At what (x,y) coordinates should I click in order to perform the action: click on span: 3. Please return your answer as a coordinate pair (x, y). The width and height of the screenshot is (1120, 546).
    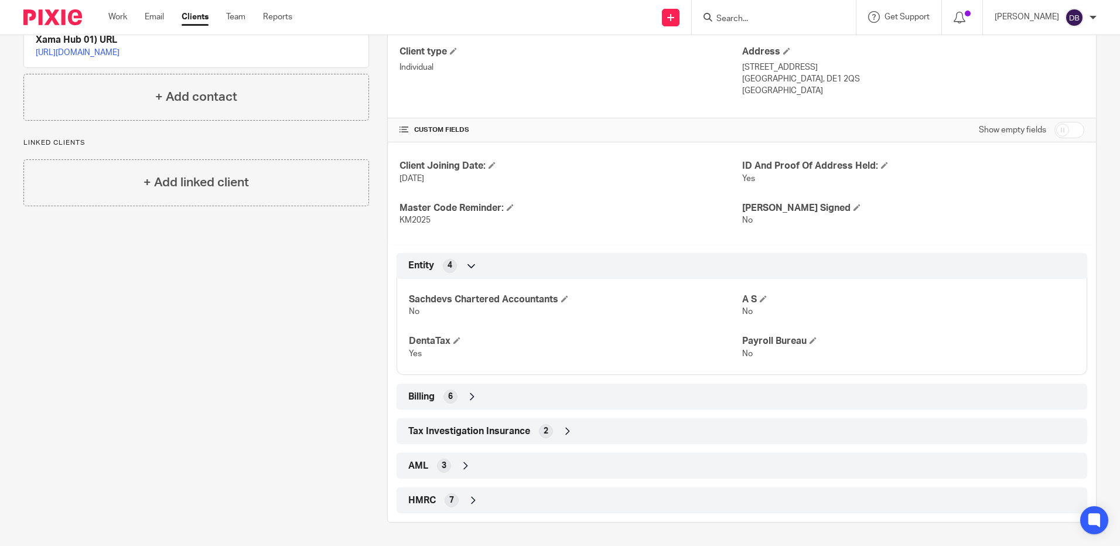
    Looking at the image, I should click on (444, 466).